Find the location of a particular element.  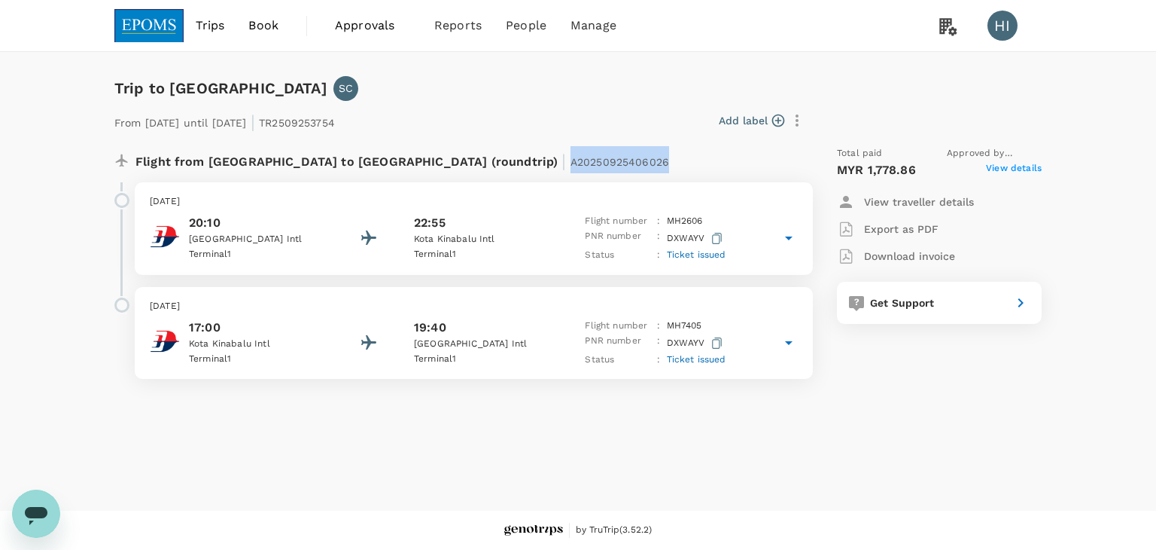

img: EPOMS SDN BHD is located at coordinates (149, 26).